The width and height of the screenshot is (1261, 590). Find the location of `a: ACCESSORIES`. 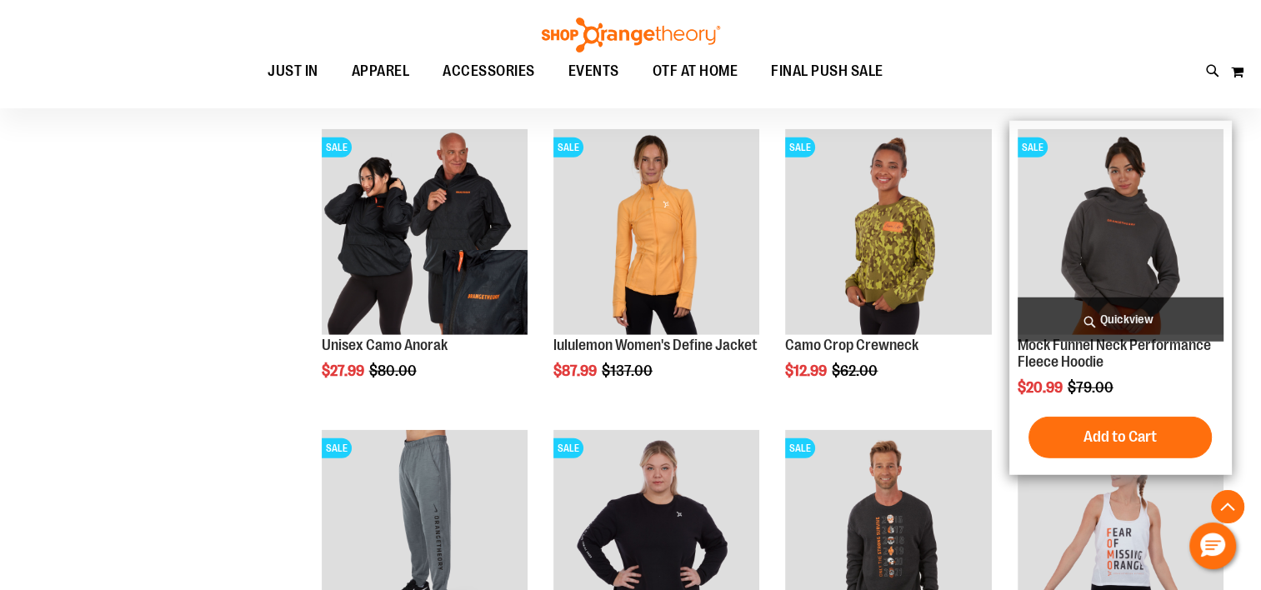

a: ACCESSORIES is located at coordinates (489, 72).